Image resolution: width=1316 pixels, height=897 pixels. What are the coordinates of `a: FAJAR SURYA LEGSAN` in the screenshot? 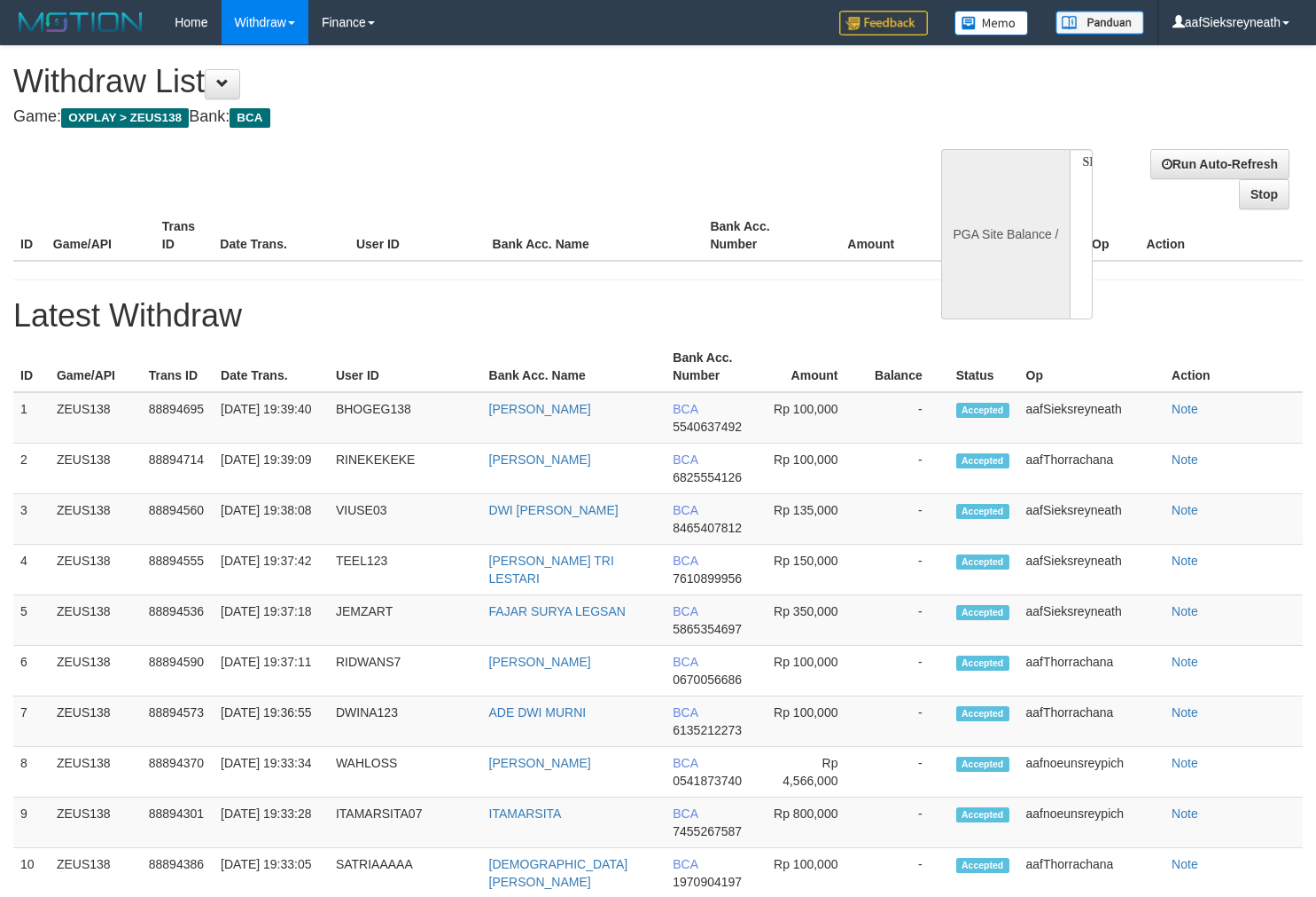 It's located at (558, 611).